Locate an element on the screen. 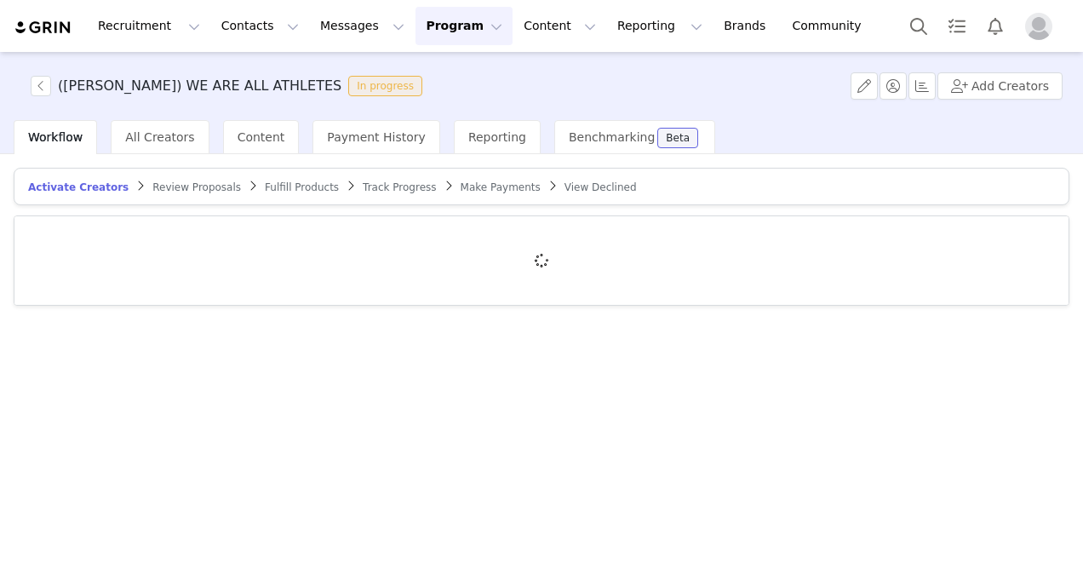 The width and height of the screenshot is (1083, 574). button: Program is located at coordinates (464, 26).